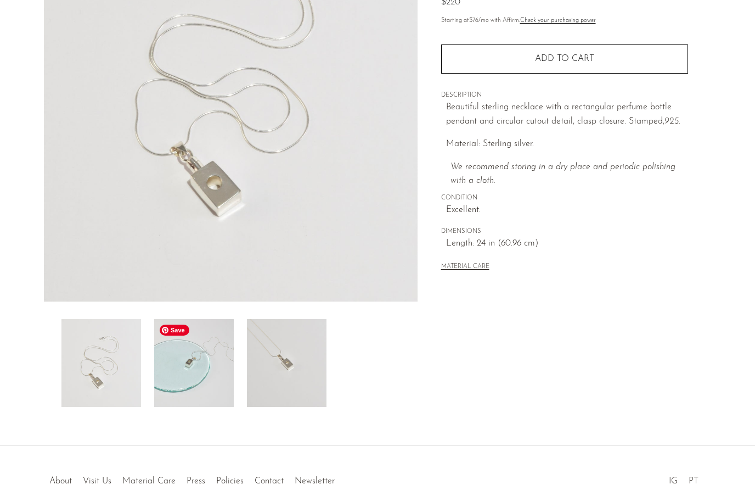  What do you see at coordinates (673, 121) in the screenshot?
I see `em: 925.` at bounding box center [673, 121].